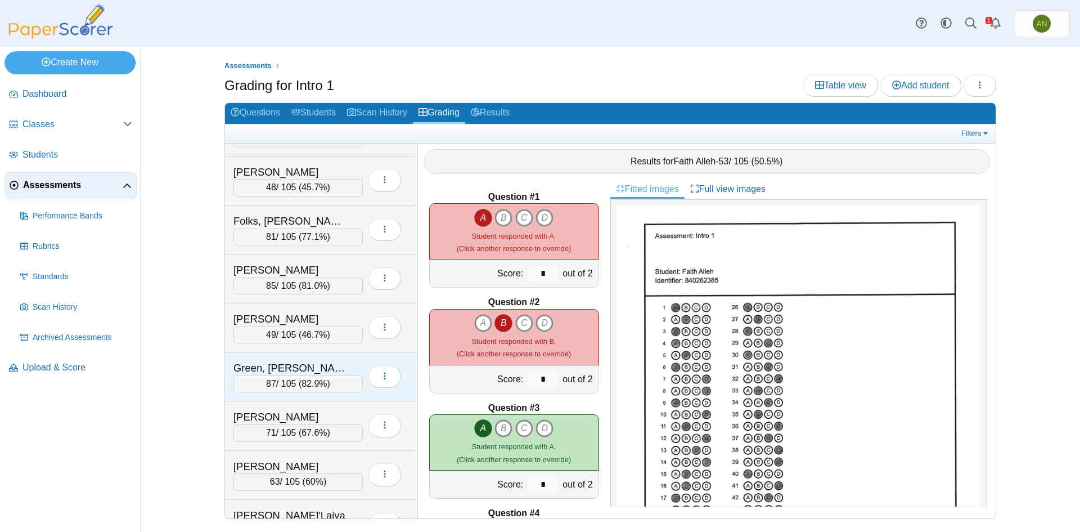 The image size is (1080, 532). What do you see at coordinates (82, 307) in the screenshot?
I see `span: Scan History` at bounding box center [82, 307].